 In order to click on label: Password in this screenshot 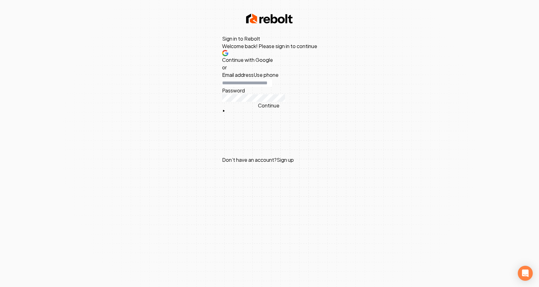, I will do `click(234, 90)`.